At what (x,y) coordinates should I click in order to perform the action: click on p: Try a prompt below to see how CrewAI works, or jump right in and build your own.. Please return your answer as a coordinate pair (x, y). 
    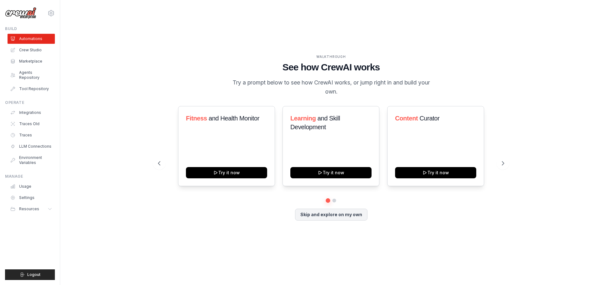
    Looking at the image, I should click on (331, 87).